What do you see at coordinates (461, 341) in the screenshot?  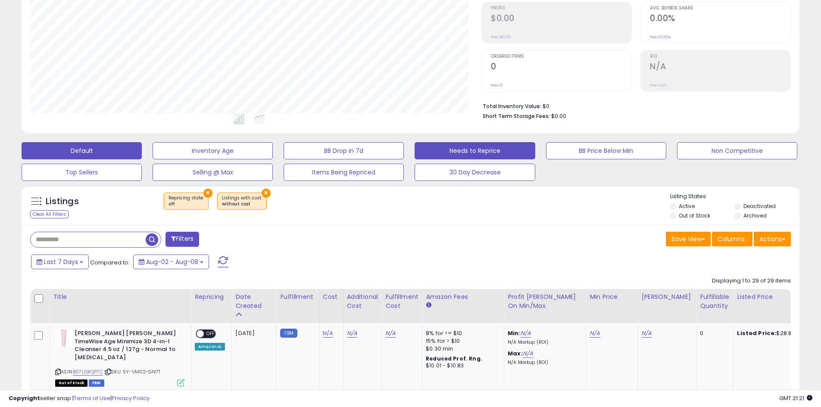 I see `div: 15% for > $10` at bounding box center [461, 341].